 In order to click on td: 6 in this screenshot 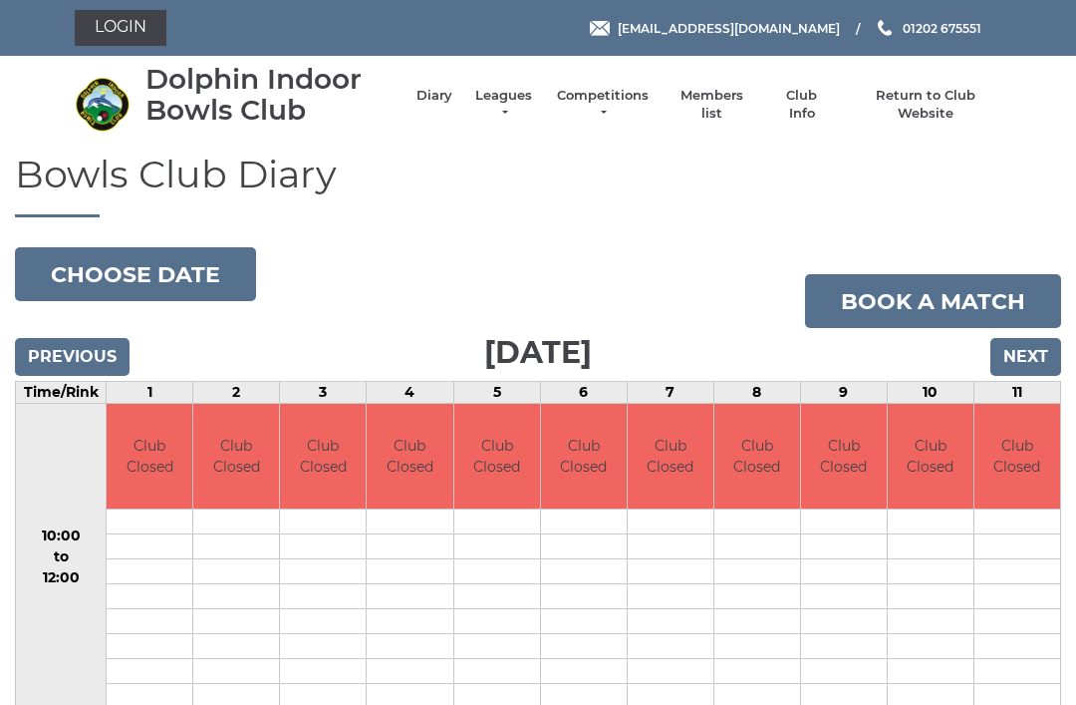, I will do `click(583, 393)`.